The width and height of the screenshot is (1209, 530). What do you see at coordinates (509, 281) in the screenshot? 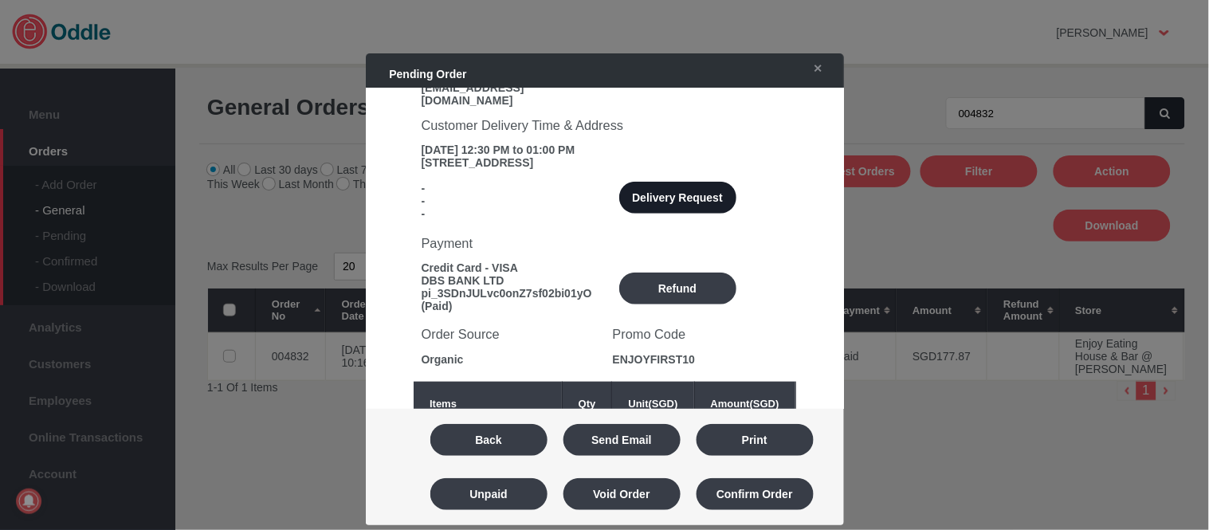
I see `div: DBS BANK LTD` at bounding box center [509, 281].